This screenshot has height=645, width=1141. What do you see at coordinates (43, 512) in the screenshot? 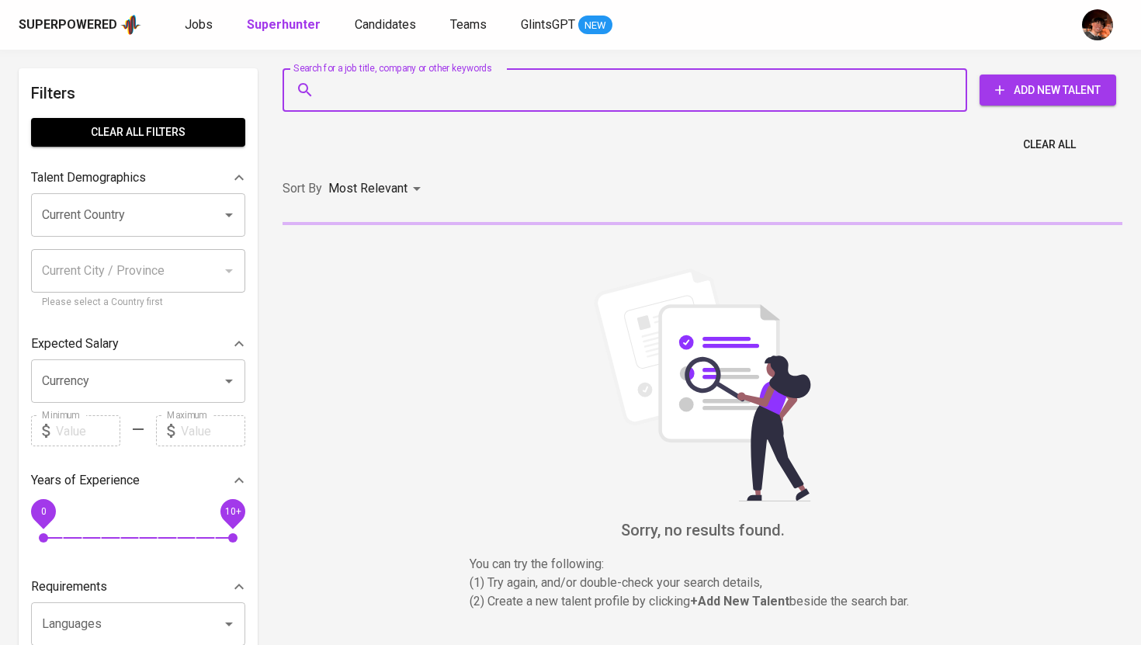
I see `span: 0` at bounding box center [43, 512].